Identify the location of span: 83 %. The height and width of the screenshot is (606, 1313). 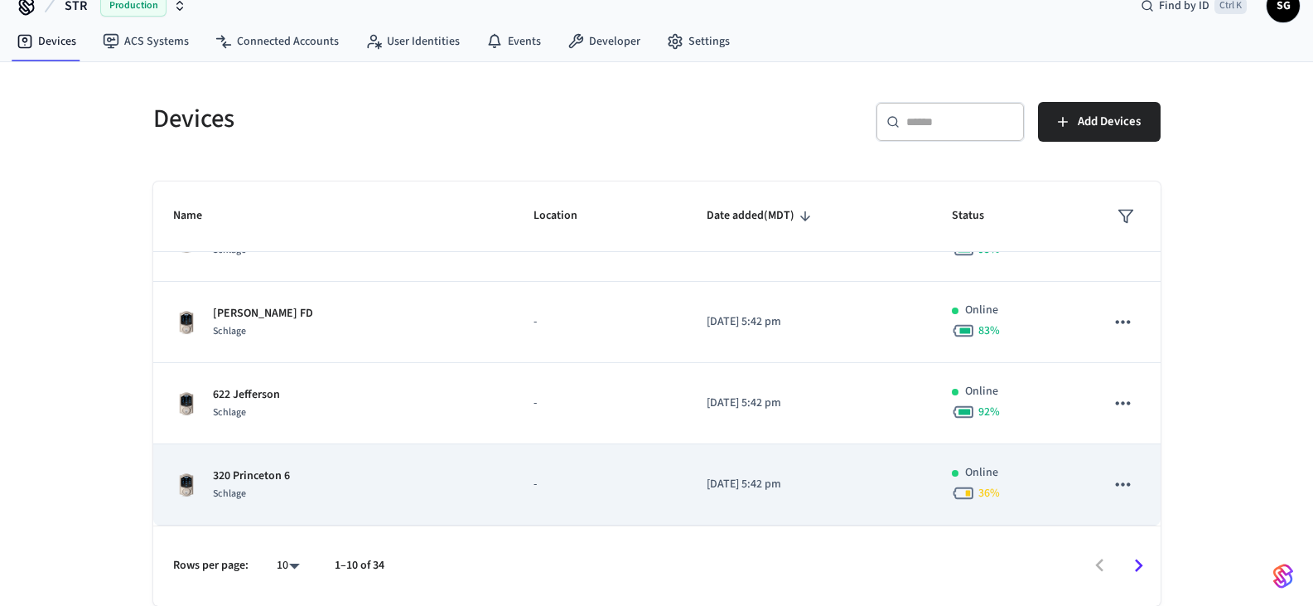
(989, 331).